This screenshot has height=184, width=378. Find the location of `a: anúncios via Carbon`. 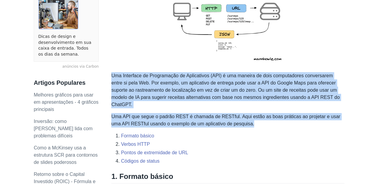

a: anúncios via Carbon is located at coordinates (66, 67).